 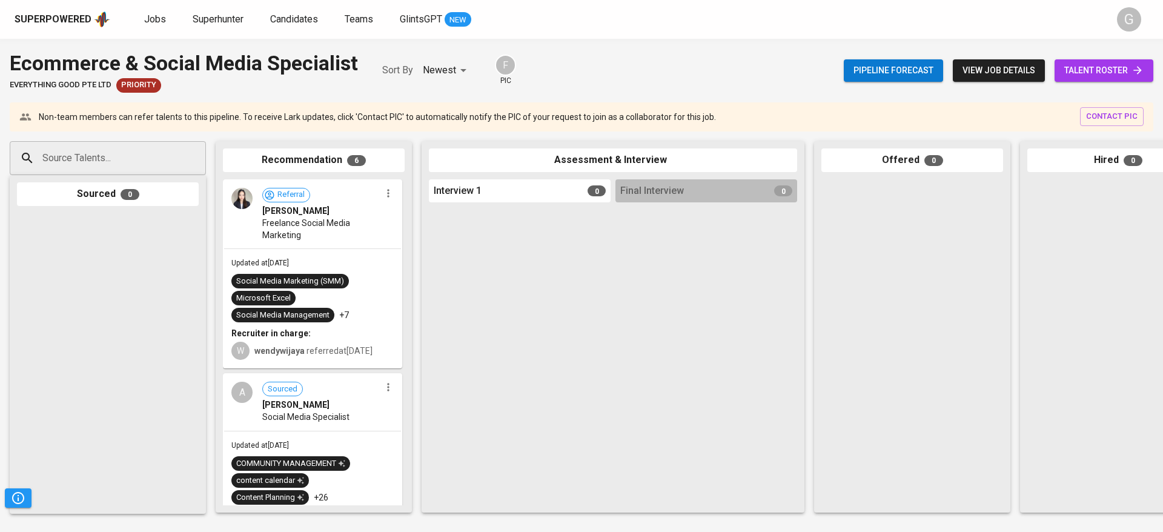 I want to click on div: Ecommerce & Social Media Specialist, so click(x=184, y=63).